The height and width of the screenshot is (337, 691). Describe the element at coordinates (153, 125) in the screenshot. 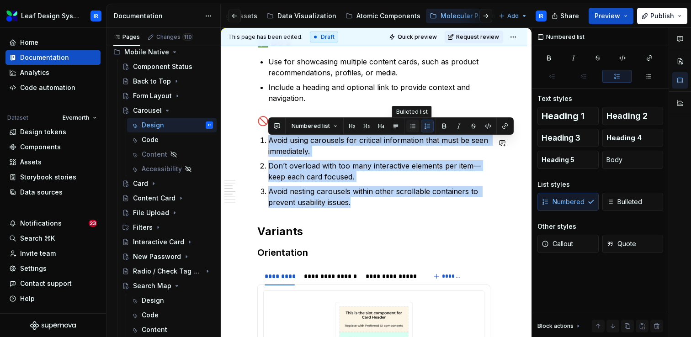

I see `div: Design` at that location.